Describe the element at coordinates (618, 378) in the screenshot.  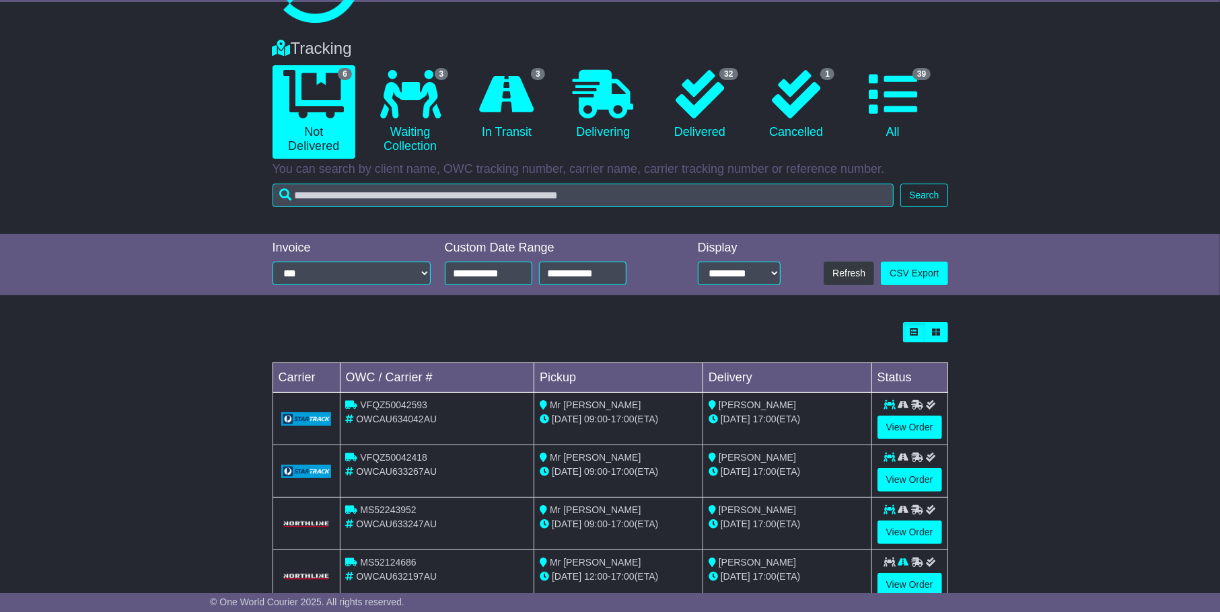
I see `td: Pickup` at that location.